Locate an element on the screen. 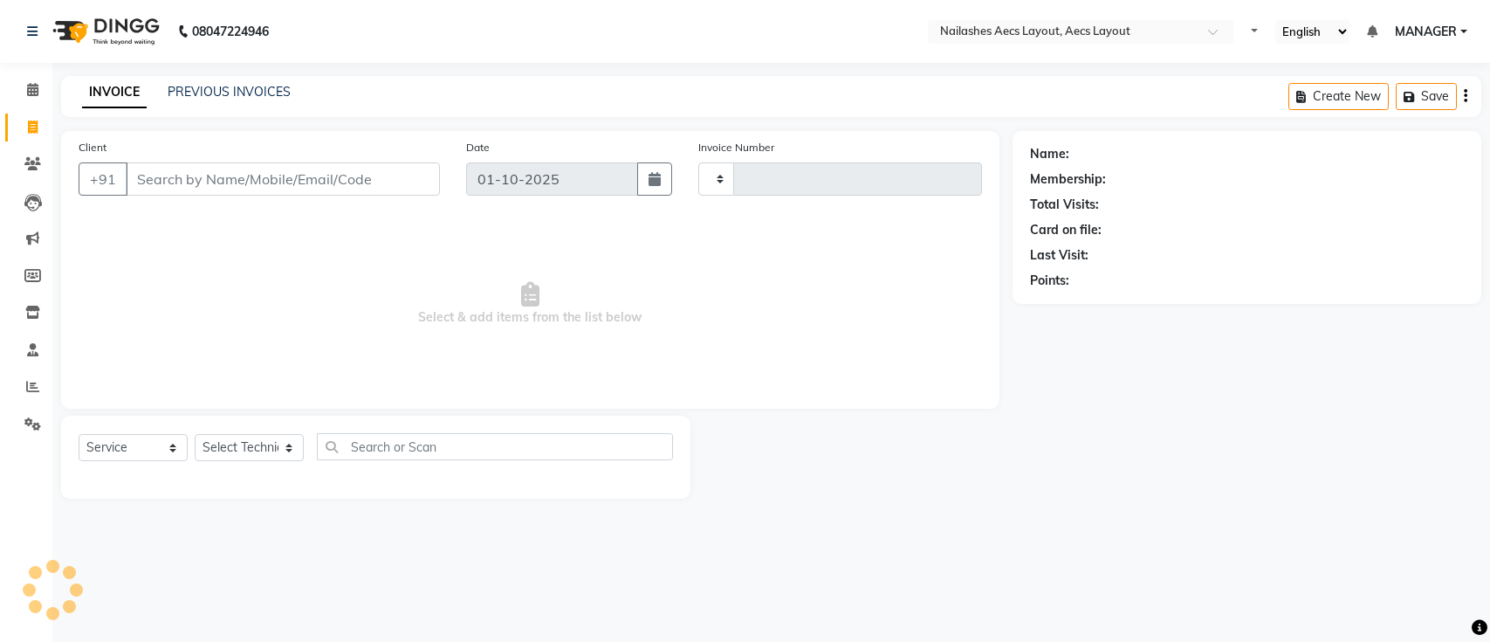 The height and width of the screenshot is (642, 1490). div: Card on file: is located at coordinates (1066, 230).